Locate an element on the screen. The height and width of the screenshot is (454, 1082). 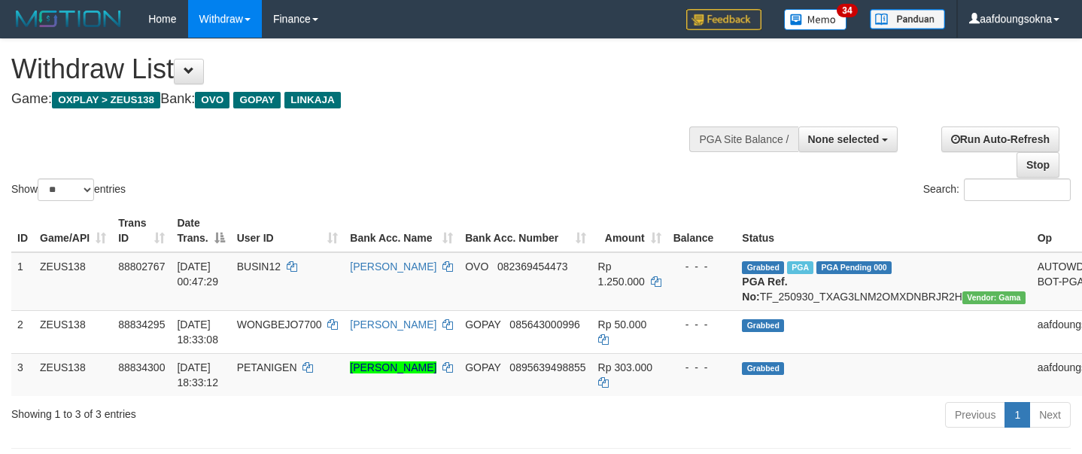
span: Rp 303.000 is located at coordinates (625, 367).